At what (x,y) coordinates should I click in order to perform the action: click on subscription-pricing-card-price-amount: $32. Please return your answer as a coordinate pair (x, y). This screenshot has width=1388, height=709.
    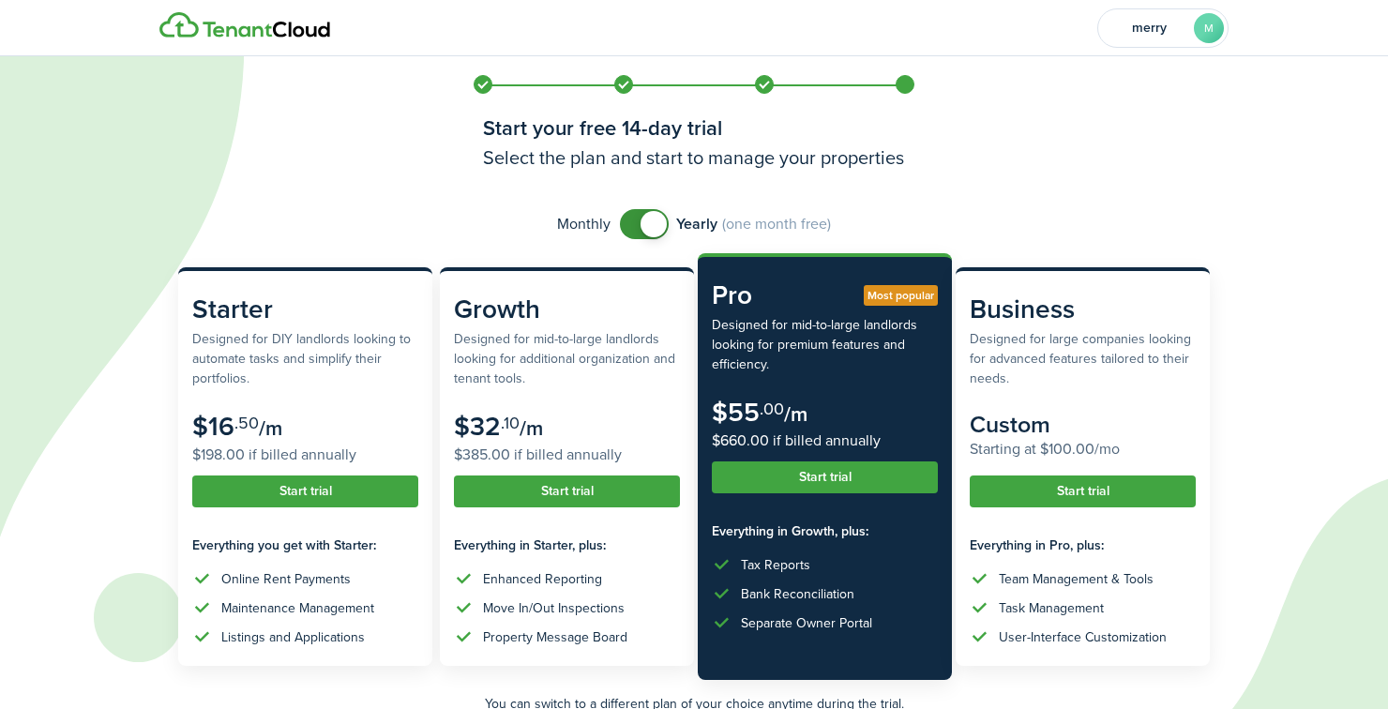
    Looking at the image, I should click on (477, 426).